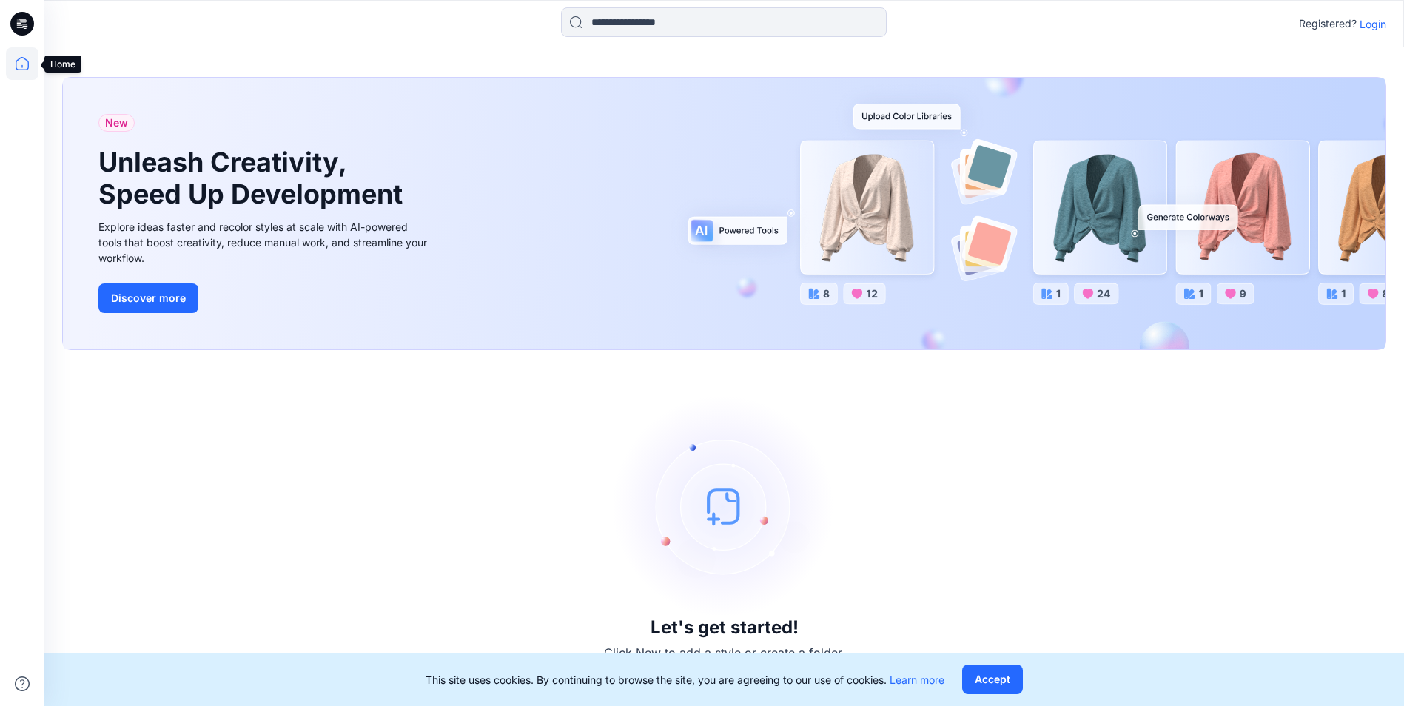 This screenshot has width=1404, height=706. I want to click on a: Discover more, so click(265, 298).